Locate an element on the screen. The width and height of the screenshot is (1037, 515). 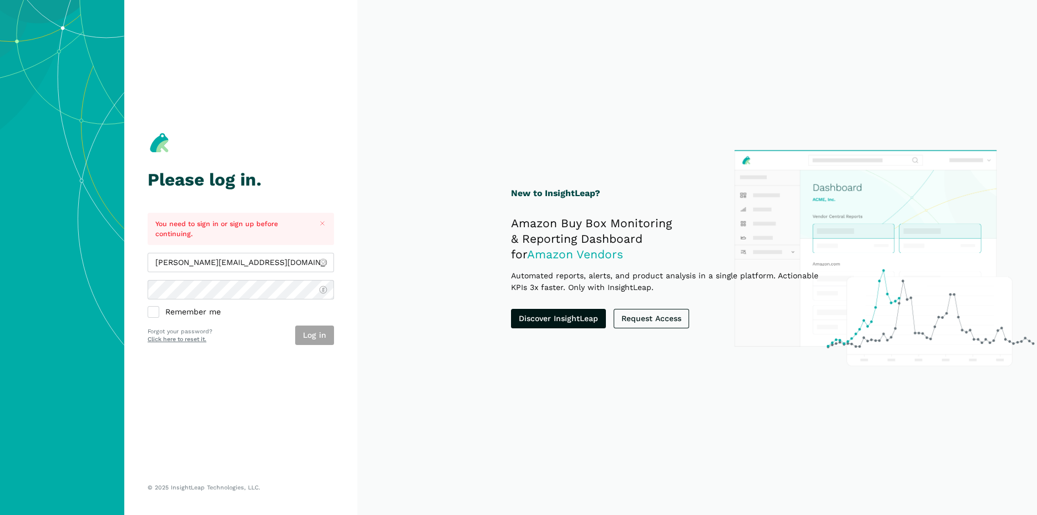
label: Remember me is located at coordinates (241, 312).